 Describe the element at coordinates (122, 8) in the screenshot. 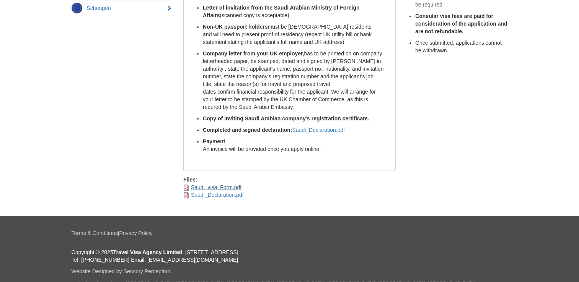

I see `a: Schengen` at that location.